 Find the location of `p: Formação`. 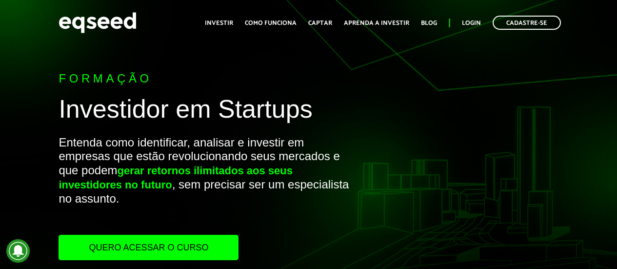

p: Formação is located at coordinates (205, 78).